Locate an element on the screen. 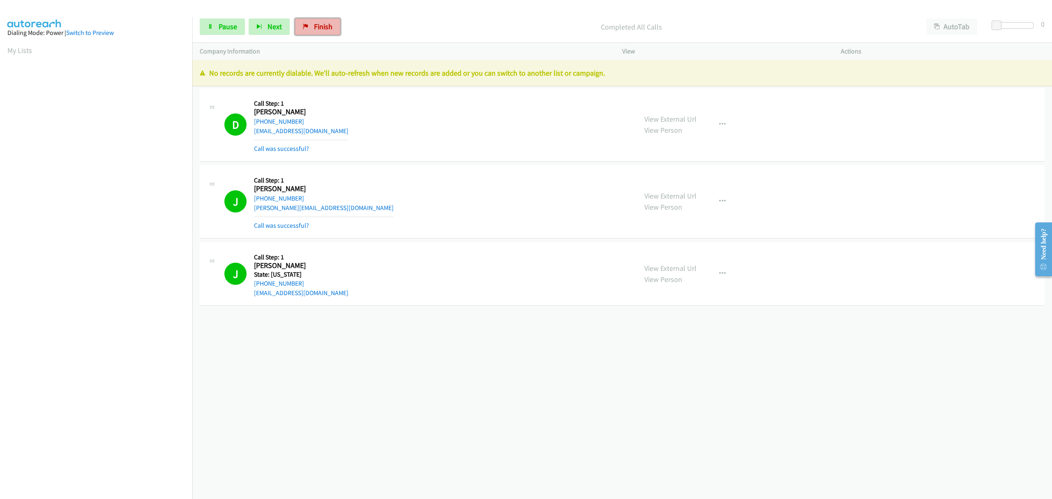 The image size is (1052, 499). div: Open Resource Center is located at coordinates (15, 32).